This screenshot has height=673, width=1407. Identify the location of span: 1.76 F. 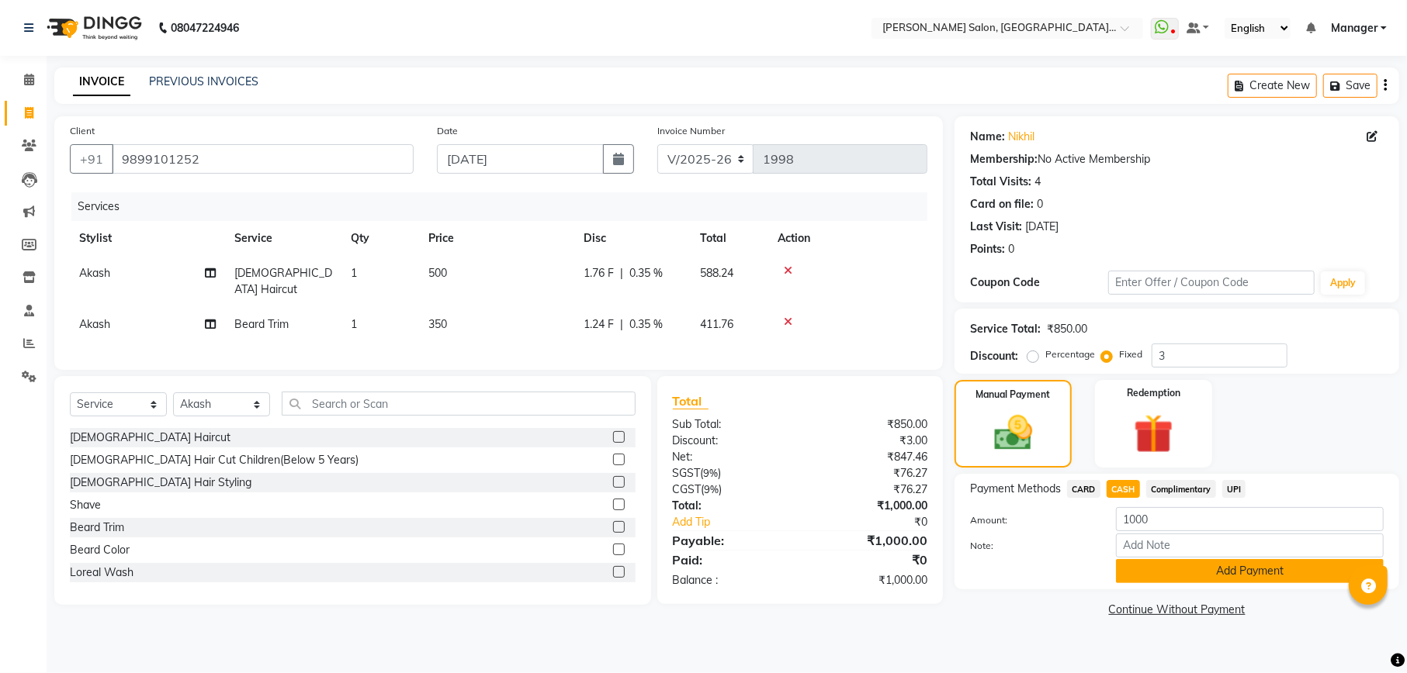
(598, 273).